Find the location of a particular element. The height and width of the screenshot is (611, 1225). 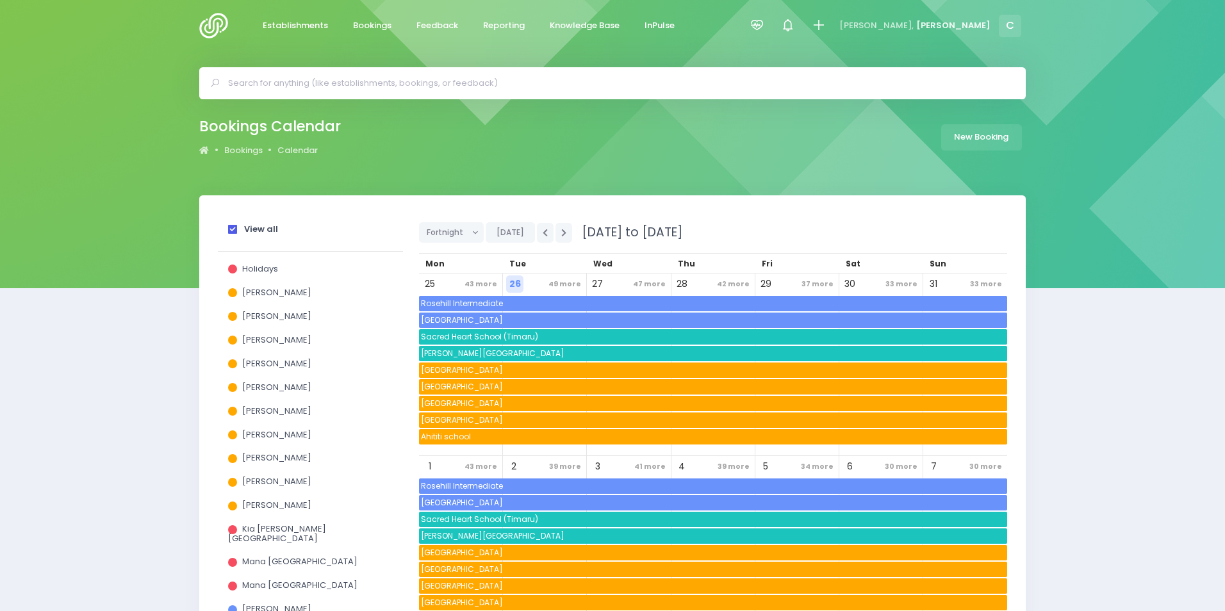

a: InPulse is located at coordinates (659, 26).